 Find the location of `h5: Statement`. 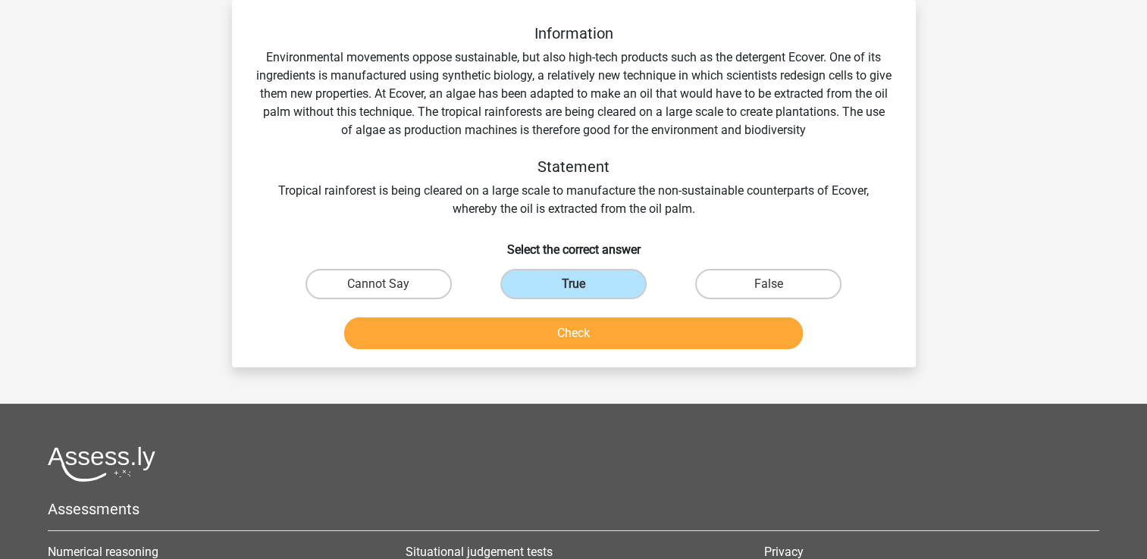

h5: Statement is located at coordinates (574, 167).